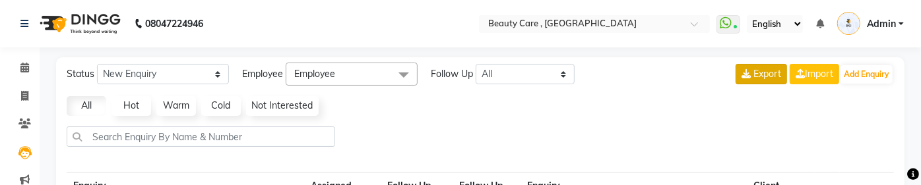 The height and width of the screenshot is (185, 921). Describe the element at coordinates (881, 24) in the screenshot. I see `span: Admin` at that location.